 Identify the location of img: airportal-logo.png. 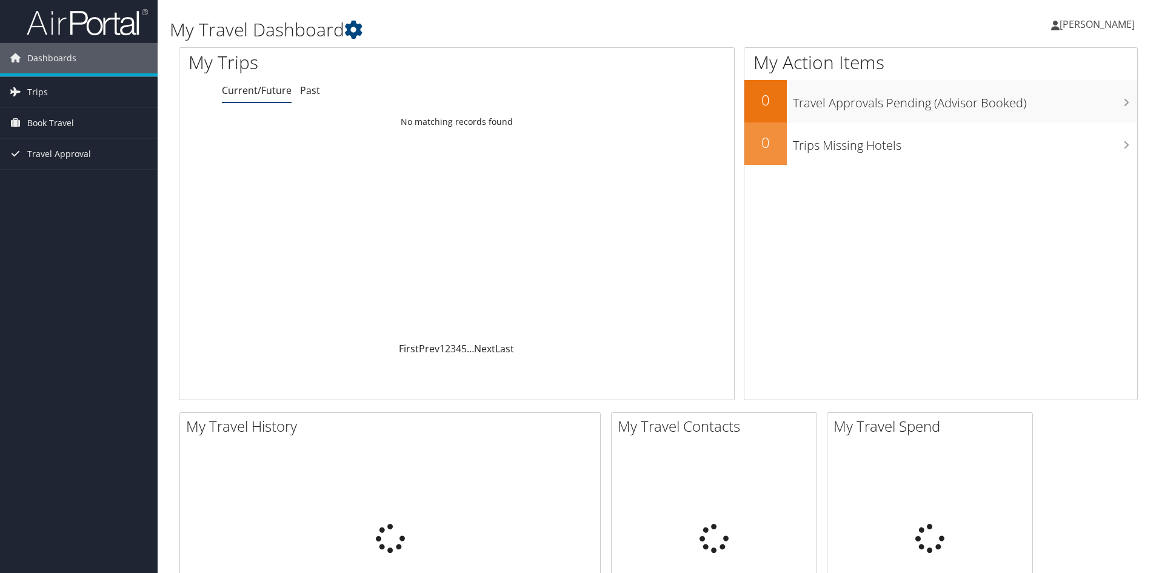
(87, 22).